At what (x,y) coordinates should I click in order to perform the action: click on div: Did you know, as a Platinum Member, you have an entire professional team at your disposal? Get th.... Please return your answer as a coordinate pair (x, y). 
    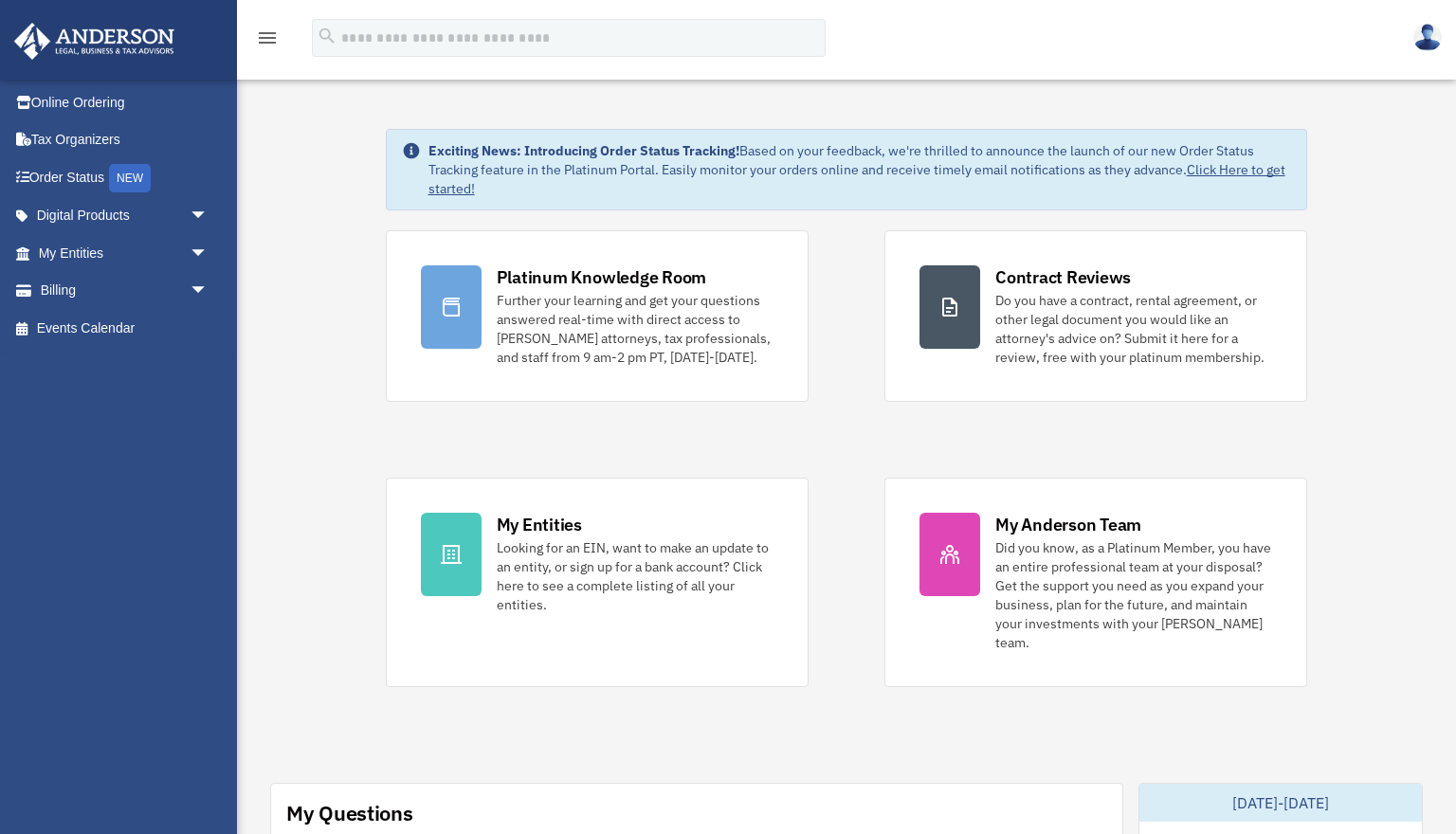
    Looking at the image, I should click on (1133, 596).